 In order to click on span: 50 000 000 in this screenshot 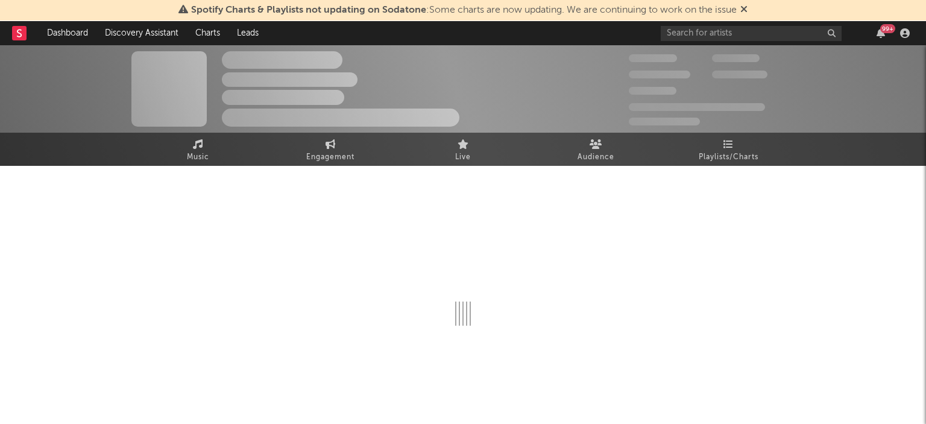, I will do `click(659, 74)`.